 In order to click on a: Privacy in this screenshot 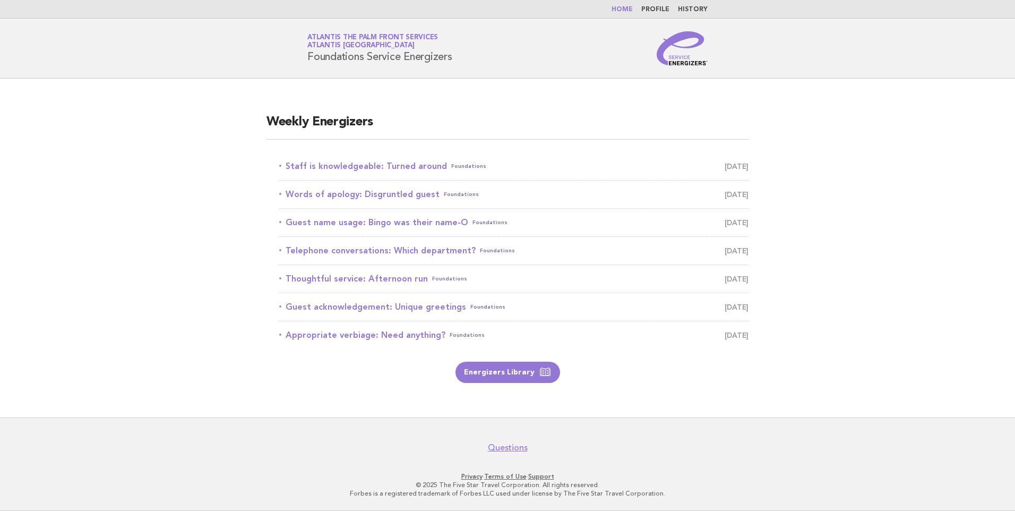, I will do `click(472, 476)`.